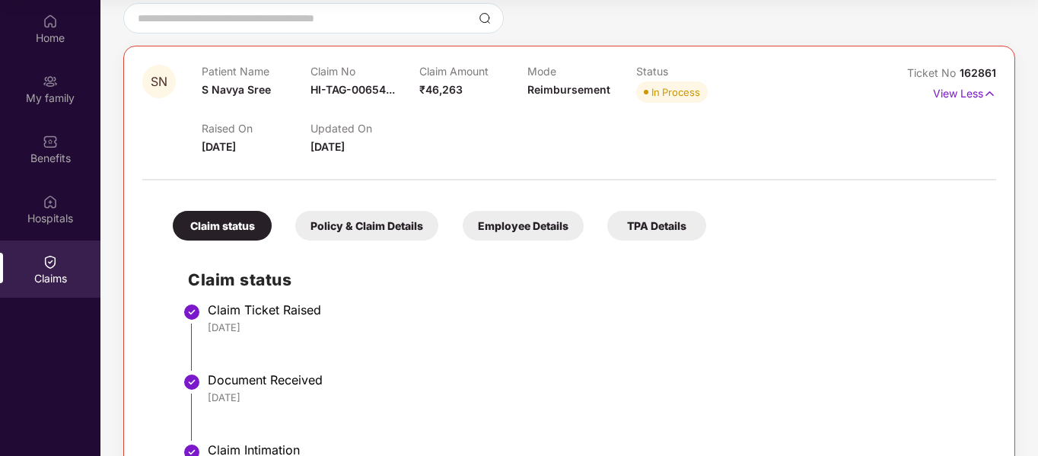 The image size is (1038, 456). I want to click on span: SN, so click(159, 81).